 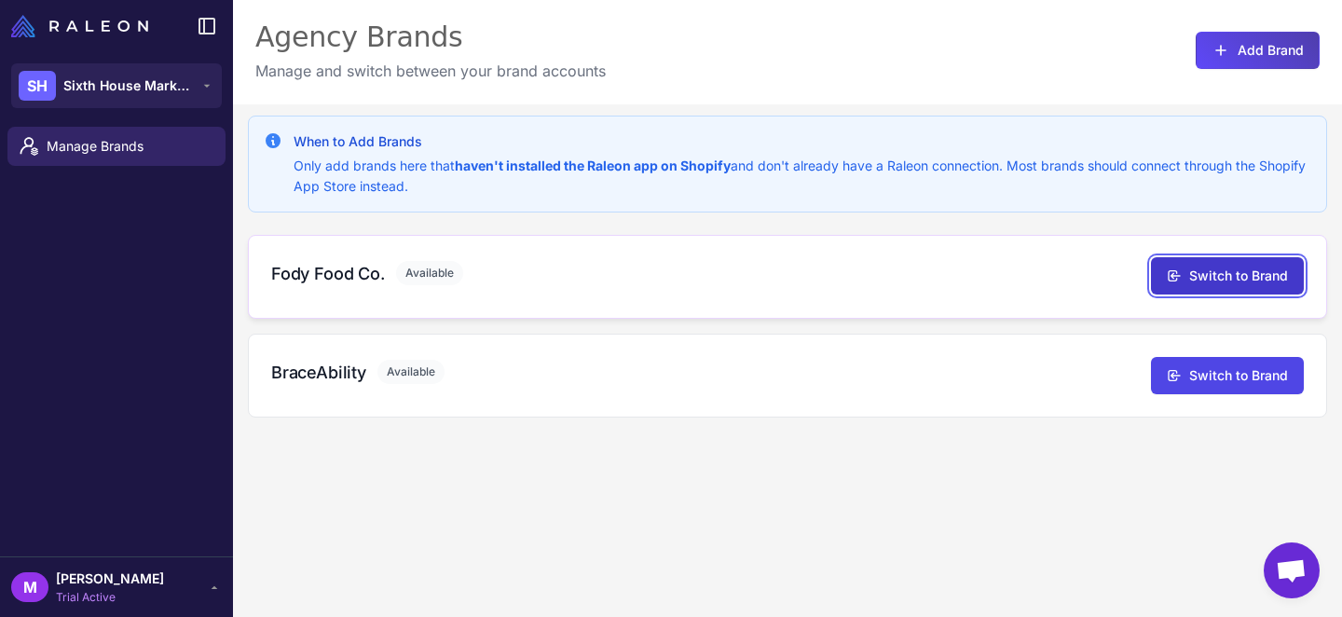 What do you see at coordinates (129, 86) in the screenshot?
I see `span: Sixth House Marketing` at bounding box center [129, 86].